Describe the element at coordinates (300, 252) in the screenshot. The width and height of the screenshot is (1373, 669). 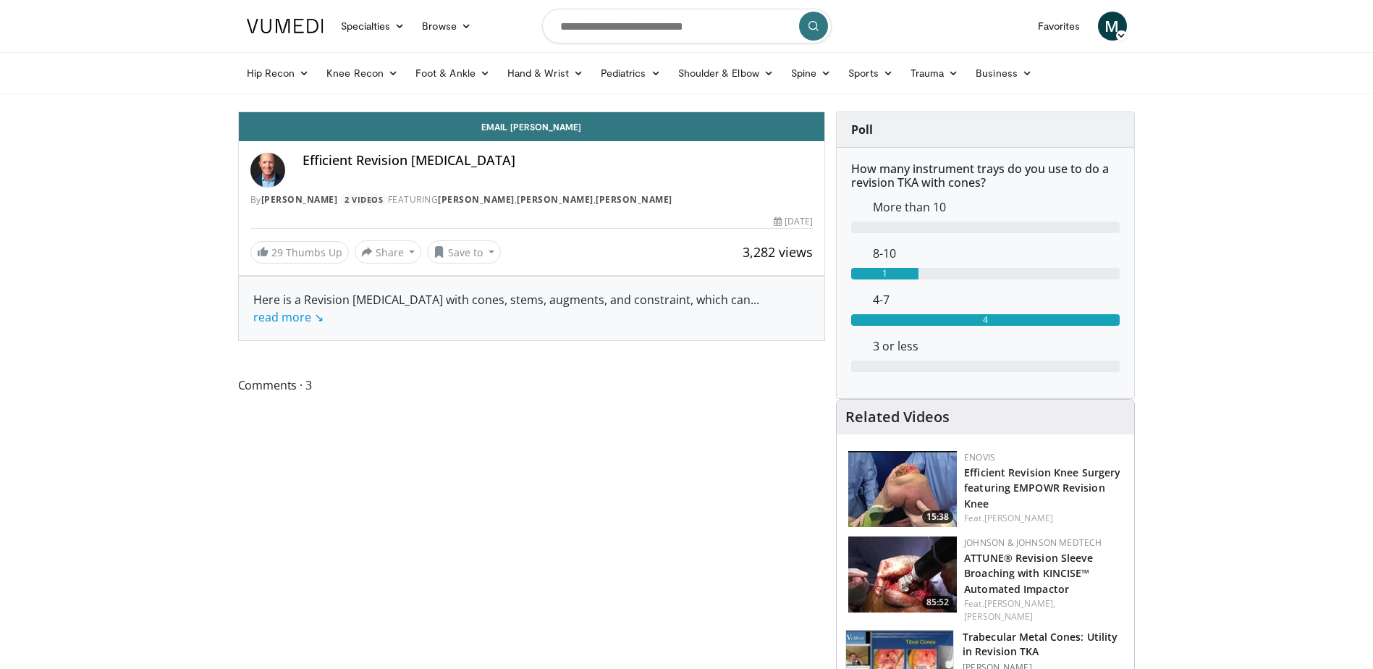
I see `a: 29 Thumbs Up` at that location.